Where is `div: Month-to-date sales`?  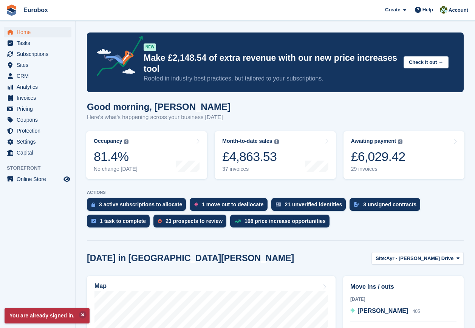 div: Month-to-date sales is located at coordinates (247, 141).